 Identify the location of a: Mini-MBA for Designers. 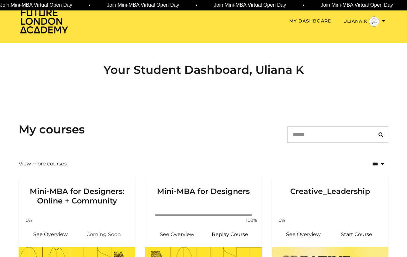
(203, 195).